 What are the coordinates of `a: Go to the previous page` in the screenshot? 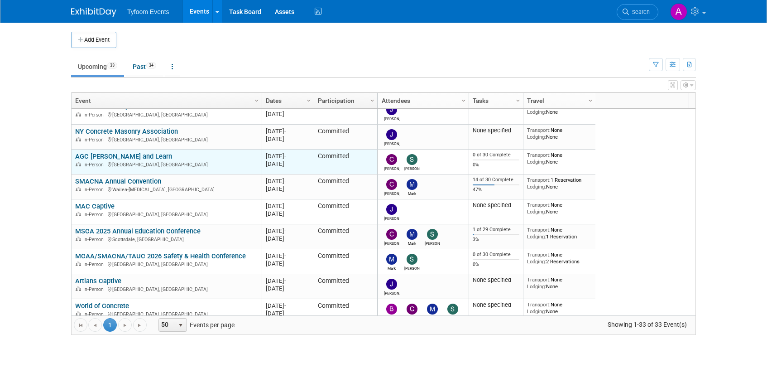 It's located at (95, 325).